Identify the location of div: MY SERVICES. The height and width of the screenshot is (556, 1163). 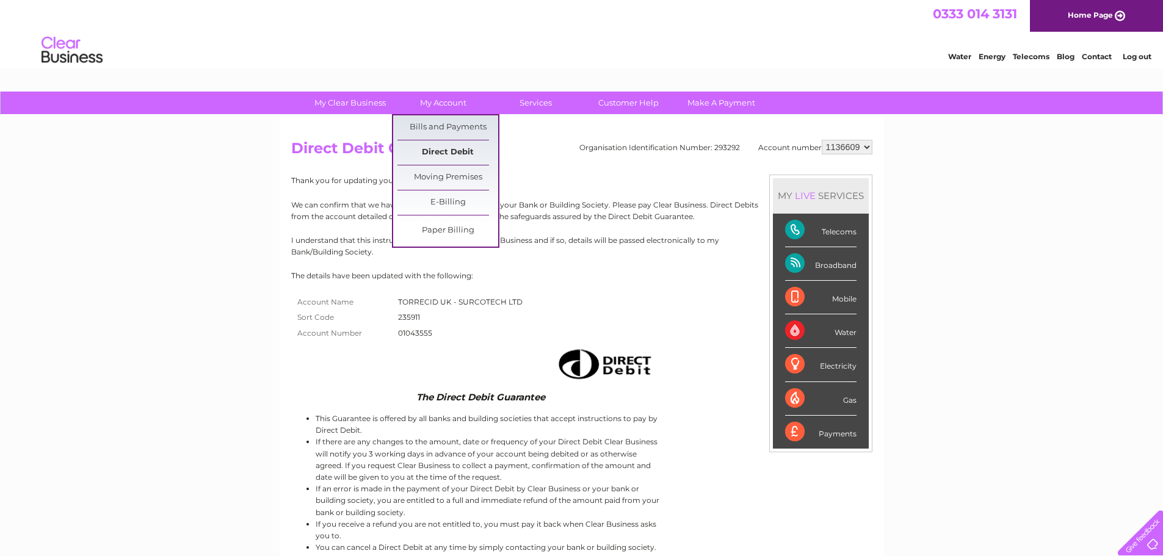
(820, 195).